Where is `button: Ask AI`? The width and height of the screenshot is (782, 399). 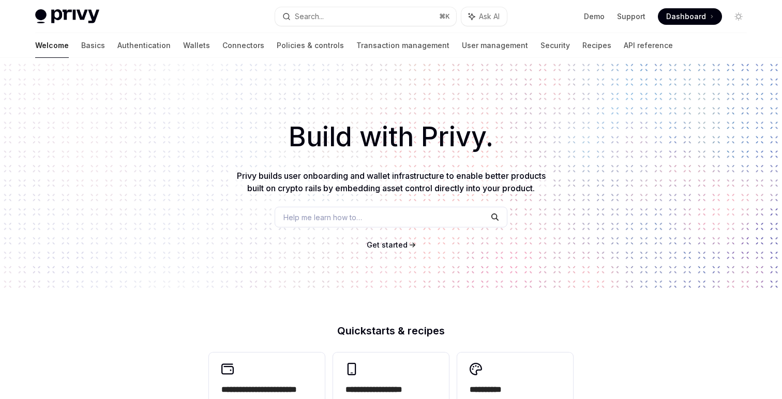
button: Ask AI is located at coordinates (484, 17).